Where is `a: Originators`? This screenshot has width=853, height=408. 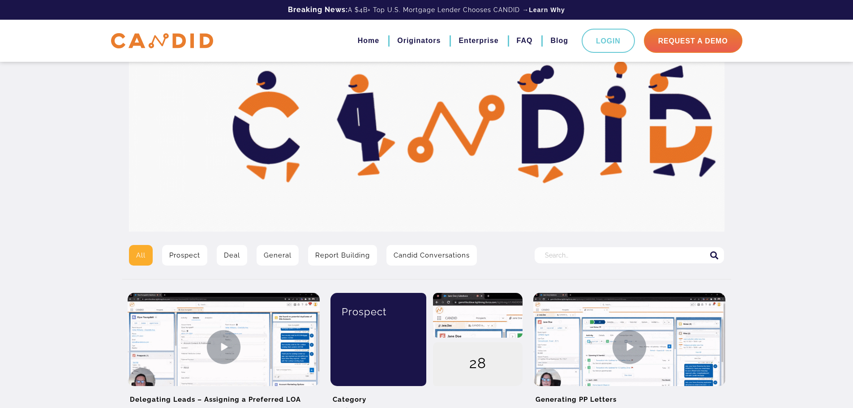
a: Originators is located at coordinates (419, 41).